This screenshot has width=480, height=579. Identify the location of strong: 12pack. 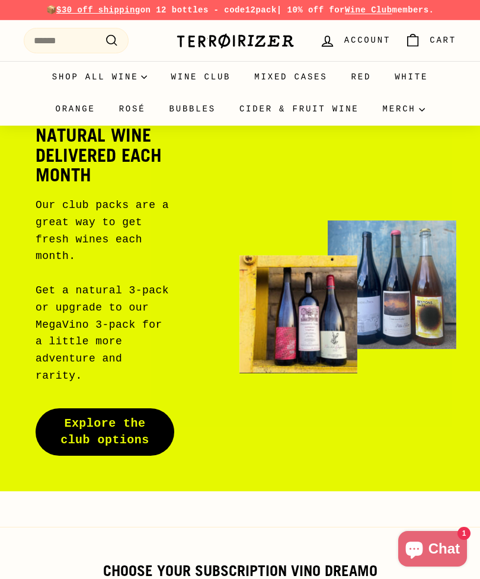
(261, 10).